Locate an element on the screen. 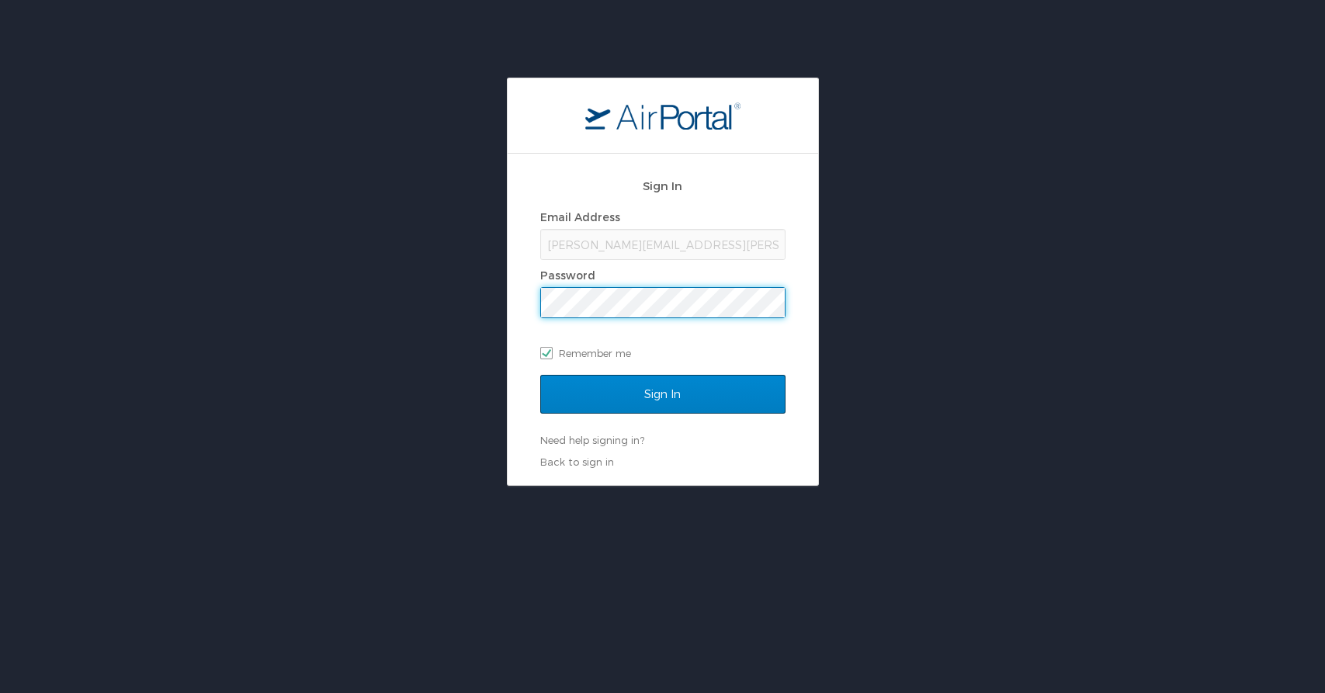 Image resolution: width=1325 pixels, height=693 pixels. a: Need help signing in? is located at coordinates (592, 440).